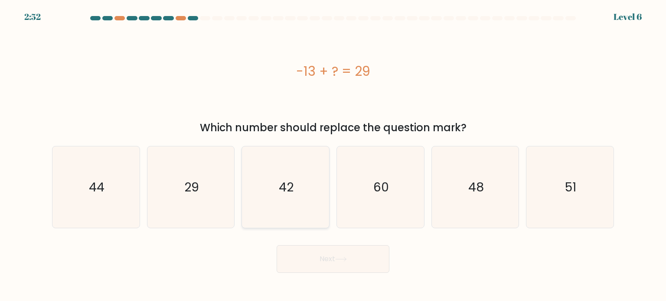  I want to click on text: 44, so click(97, 187).